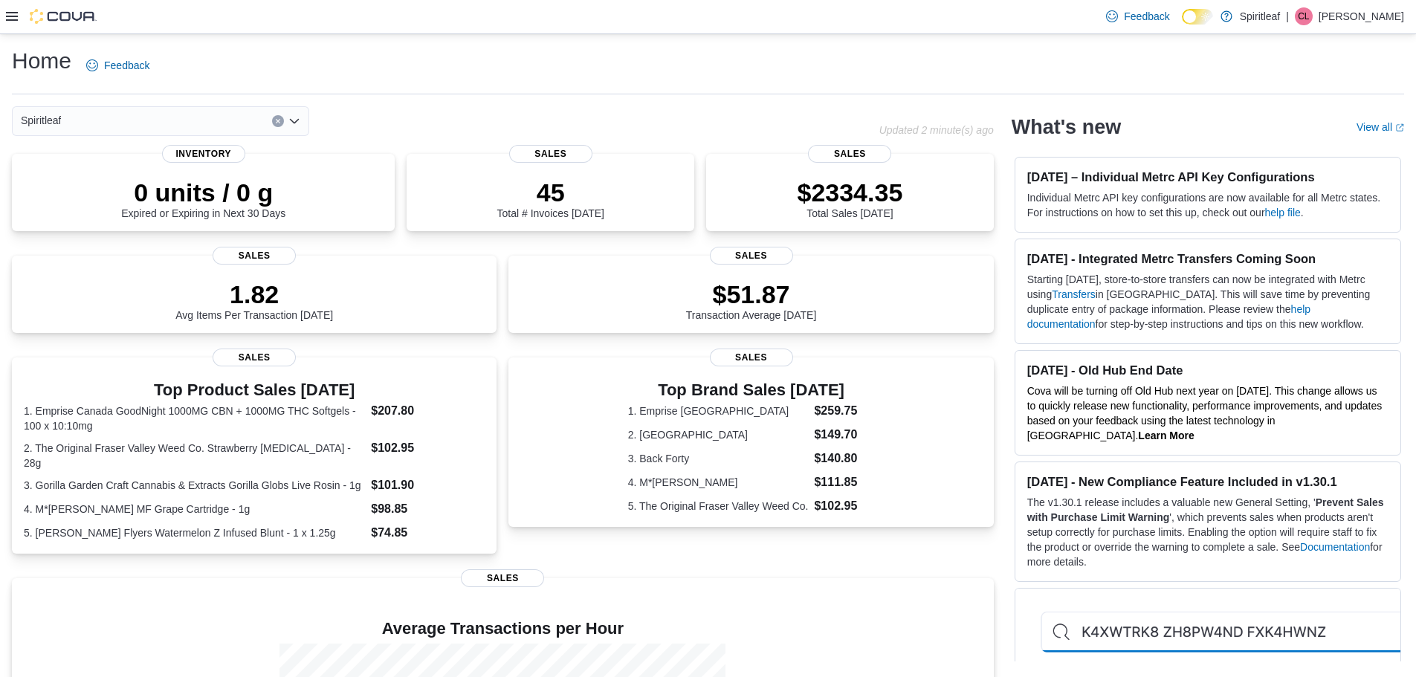 This screenshot has width=1416, height=677. I want to click on dt: 5. The Original Fraser Valley Weed Co., so click(718, 506).